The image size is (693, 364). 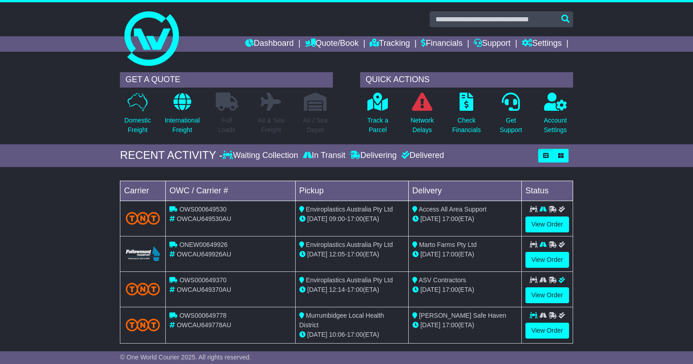 I want to click on p: Air & Sea Freight, so click(x=271, y=125).